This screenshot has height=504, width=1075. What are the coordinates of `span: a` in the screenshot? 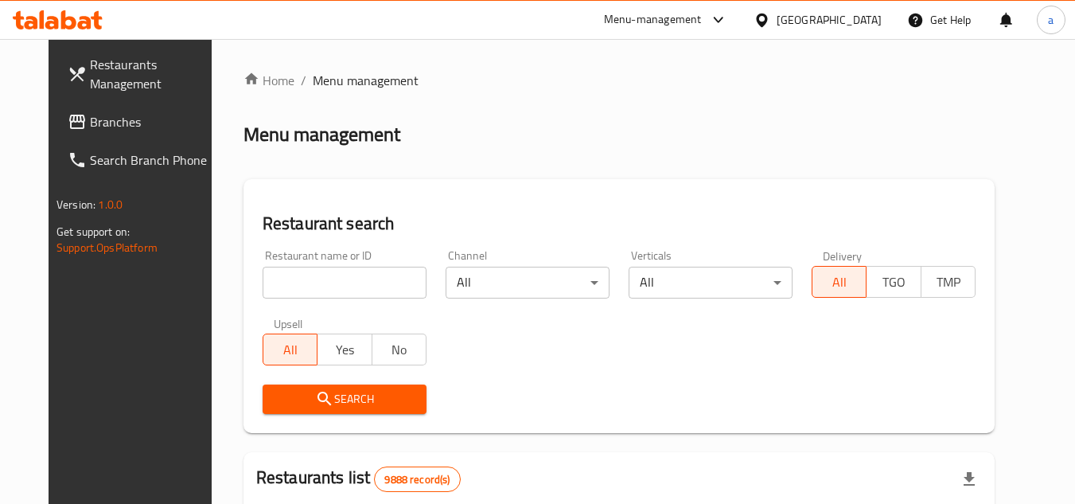 It's located at (1050, 20).